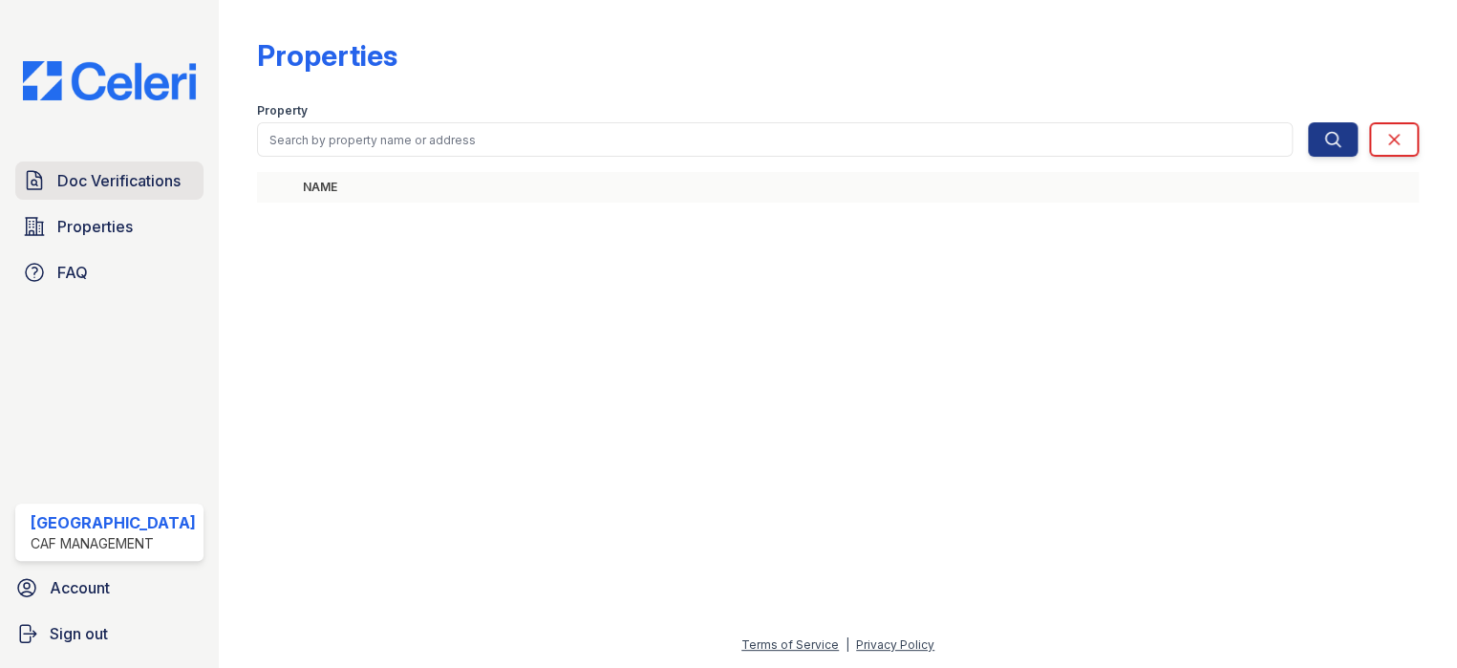 This screenshot has width=1457, height=668. Describe the element at coordinates (109, 633) in the screenshot. I see `button: Sign out` at that location.